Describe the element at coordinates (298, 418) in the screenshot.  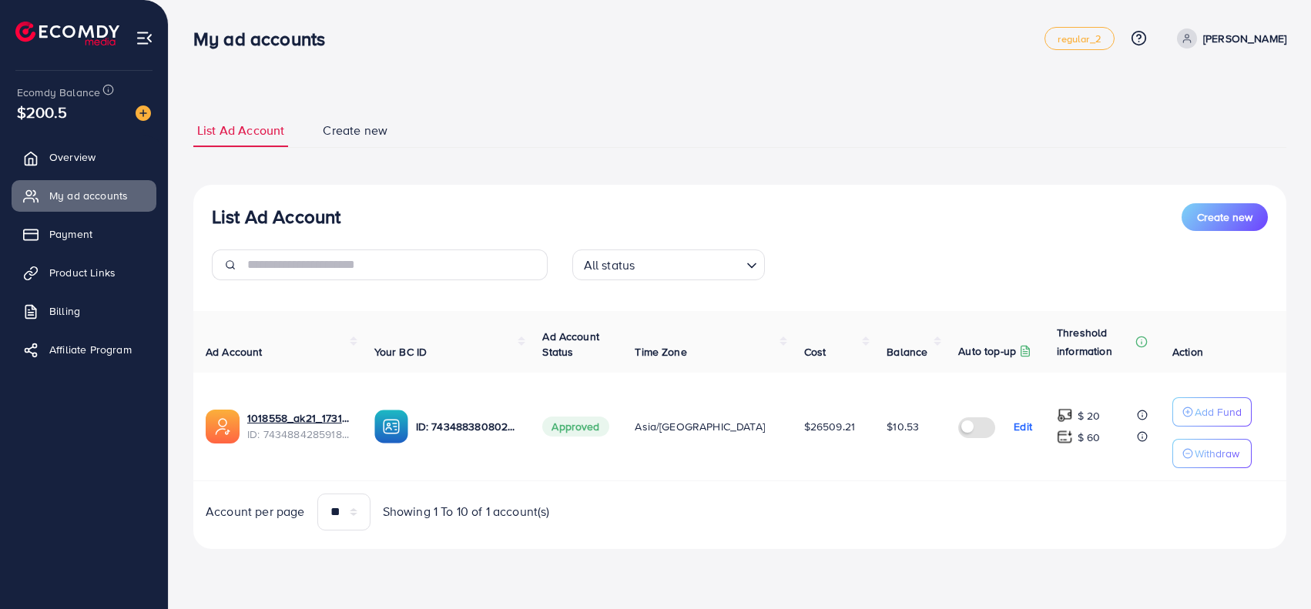
I see `a: 1018558_ak21_1731068905070` at that location.